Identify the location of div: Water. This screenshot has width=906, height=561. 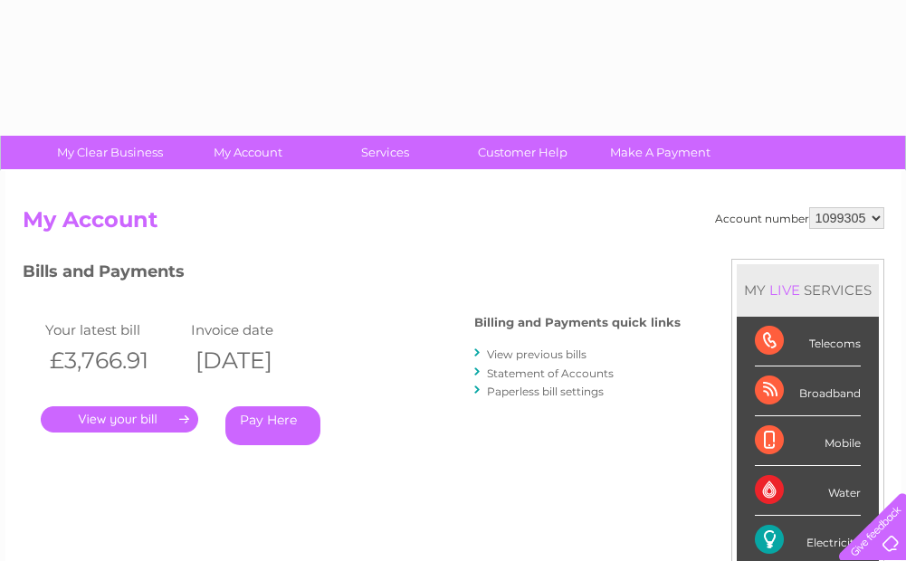
(807, 491).